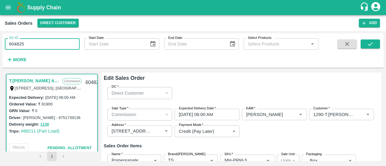  What do you see at coordinates (241, 78) in the screenshot?
I see `h6: Edit Sales Order` at bounding box center [241, 78].